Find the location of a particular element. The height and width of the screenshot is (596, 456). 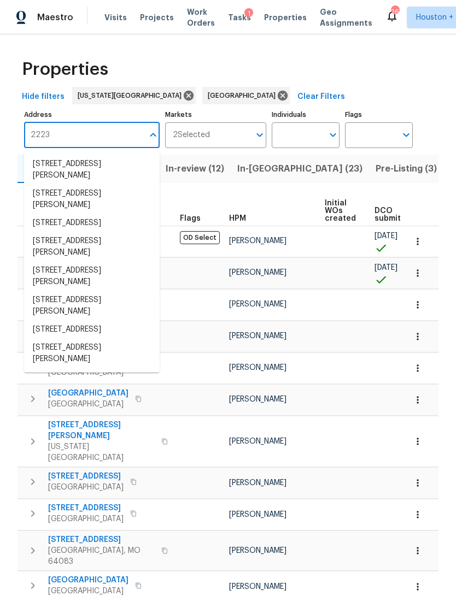

span: 2 Selected is located at coordinates (191, 135).